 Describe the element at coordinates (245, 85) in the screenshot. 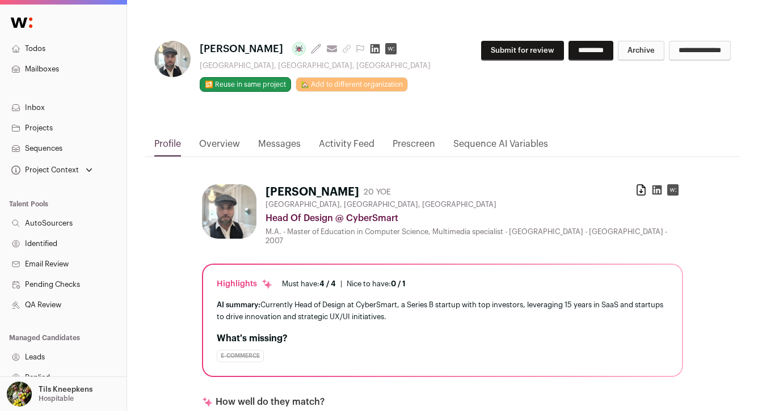

I see `button: 🔂 Reuse in same project` at that location.